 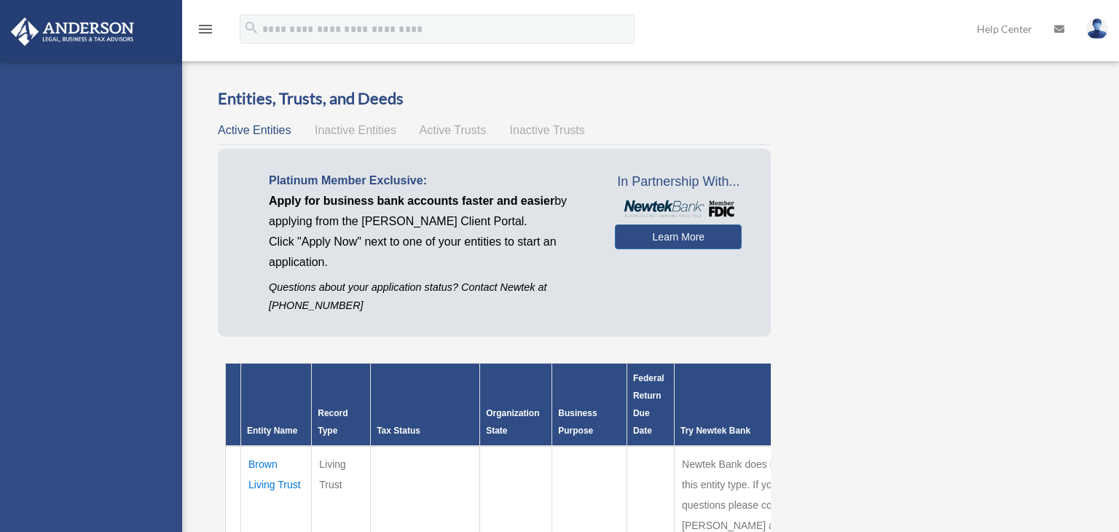 I want to click on img: Anderson Advisors Platinum Portal, so click(x=72, y=31).